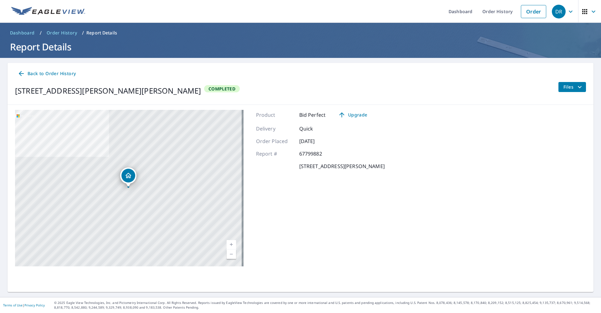 The width and height of the screenshot is (601, 313). I want to click on p: 67799882, so click(318, 154).